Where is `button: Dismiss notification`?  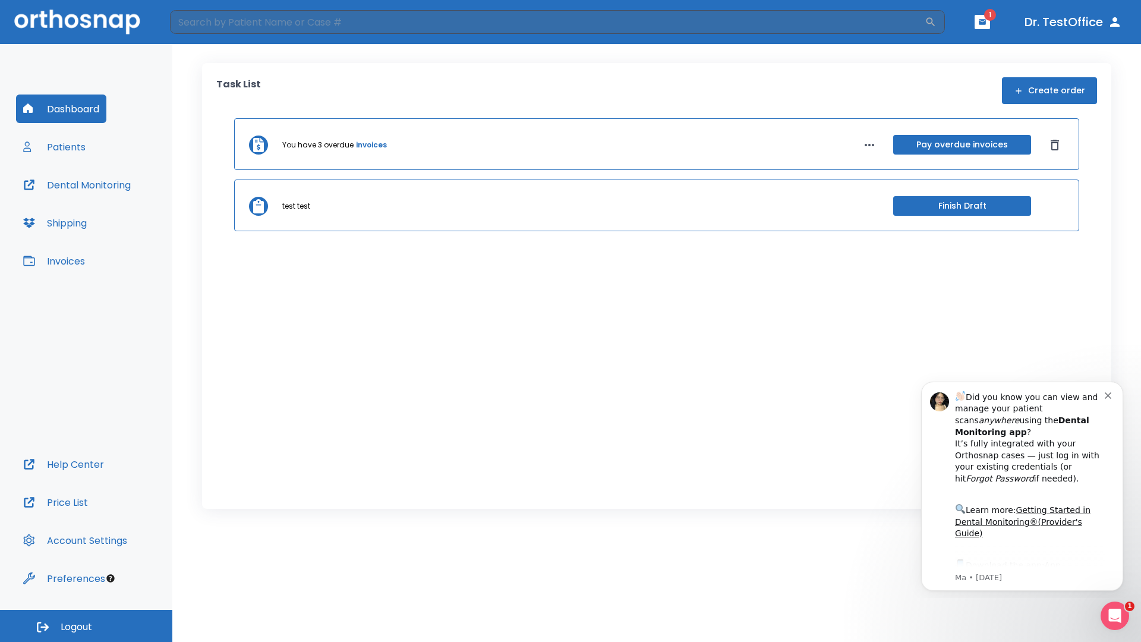 button: Dismiss notification is located at coordinates (206, 23).